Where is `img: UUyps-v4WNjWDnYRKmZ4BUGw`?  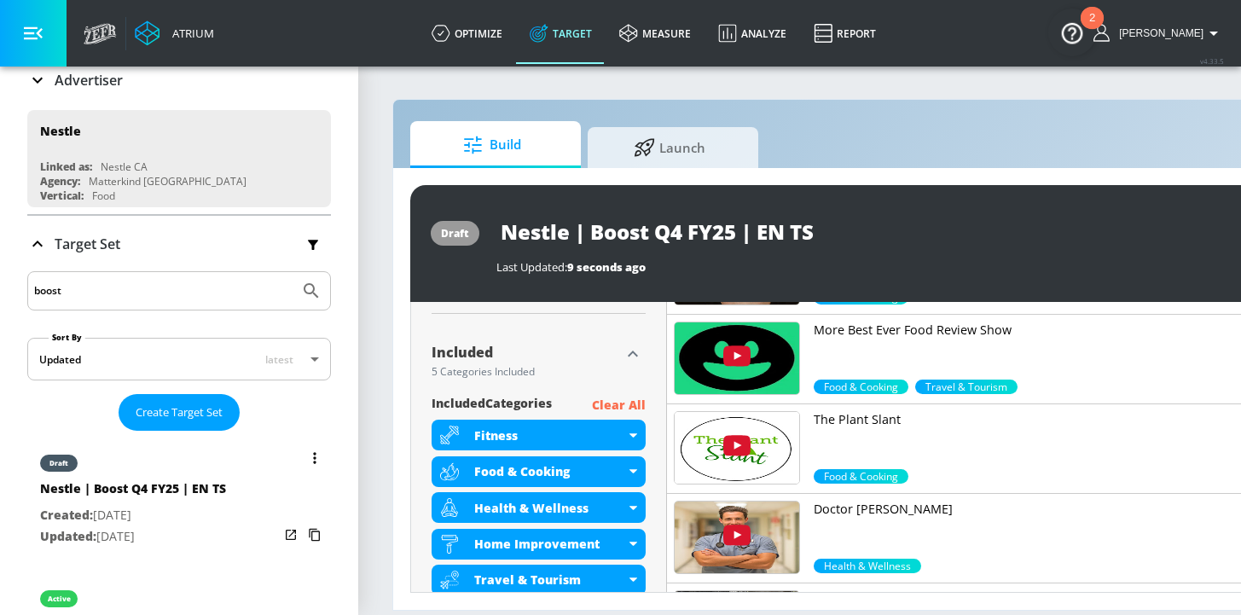 img: UUyps-v4WNjWDnYRKmZ4BUGw is located at coordinates (737, 269).